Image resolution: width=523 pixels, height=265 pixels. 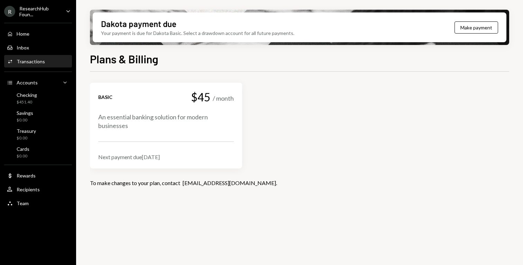 What do you see at coordinates (198, 33) in the screenshot?
I see `div: Your payment is due for Dakota Basic. Select a drawdown account for all future payments.` at bounding box center [198, 33].